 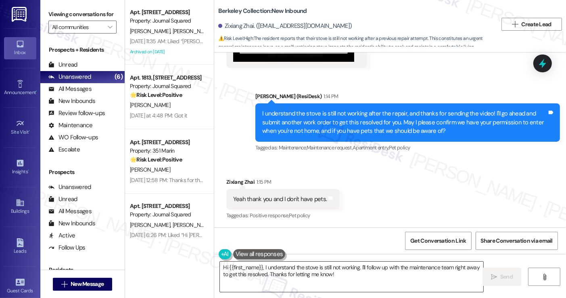 I want to click on a: Site Visit •, so click(x=20, y=127).